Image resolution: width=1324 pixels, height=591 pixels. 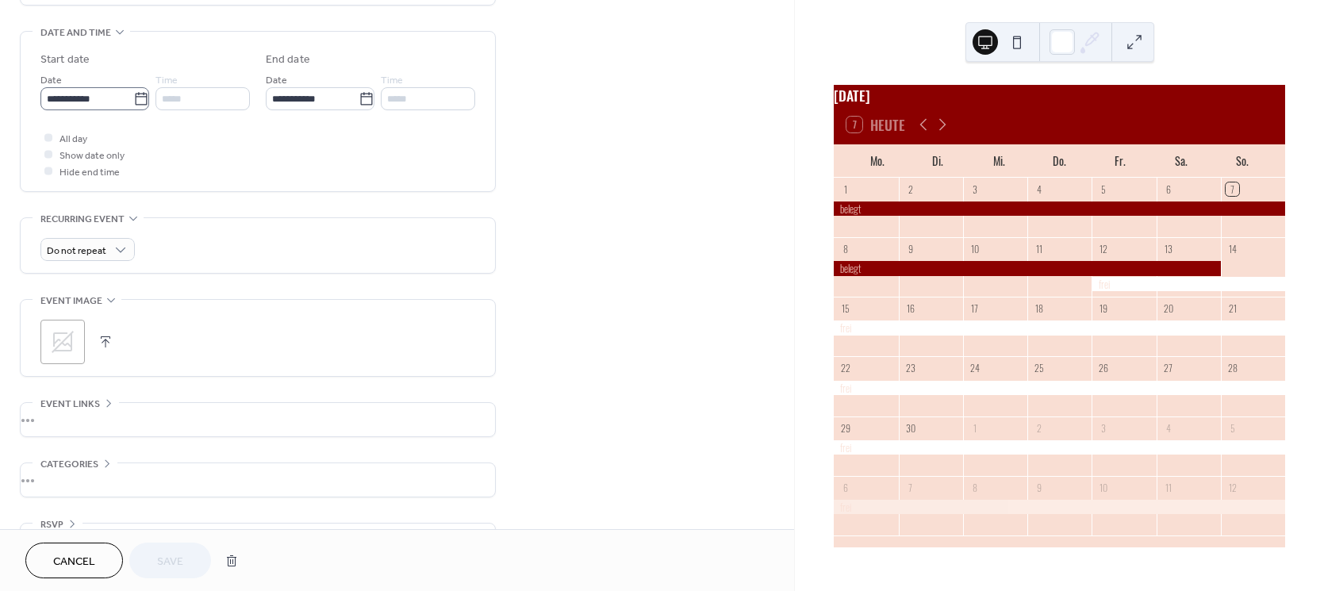 I want to click on div: 21, so click(x=1232, y=309).